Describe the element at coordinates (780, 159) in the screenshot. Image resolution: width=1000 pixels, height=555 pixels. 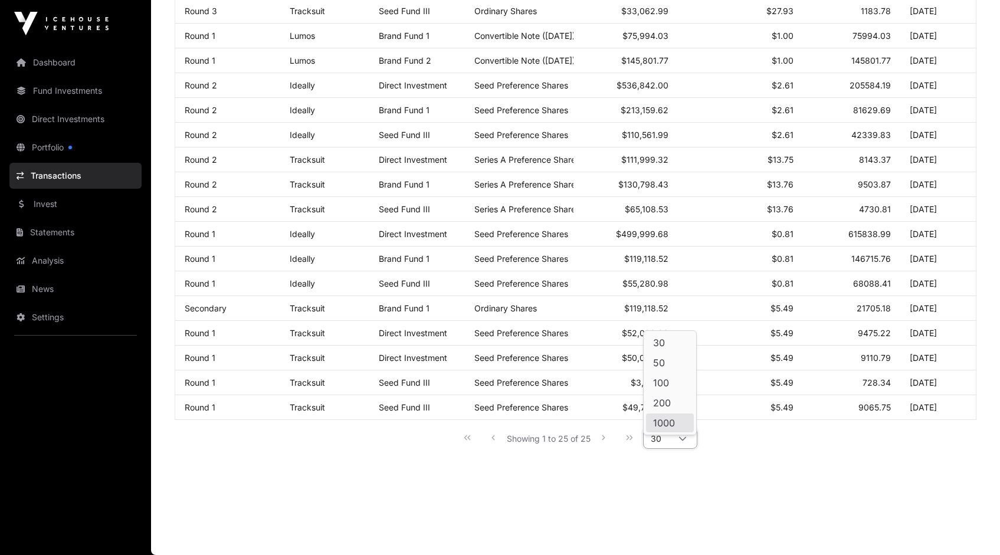
I see `span: $13.75` at that location.